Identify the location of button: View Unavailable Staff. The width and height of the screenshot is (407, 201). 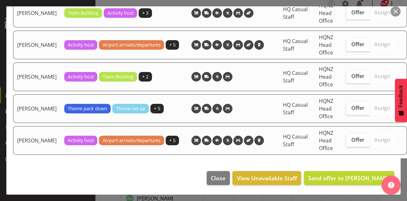
(266, 178).